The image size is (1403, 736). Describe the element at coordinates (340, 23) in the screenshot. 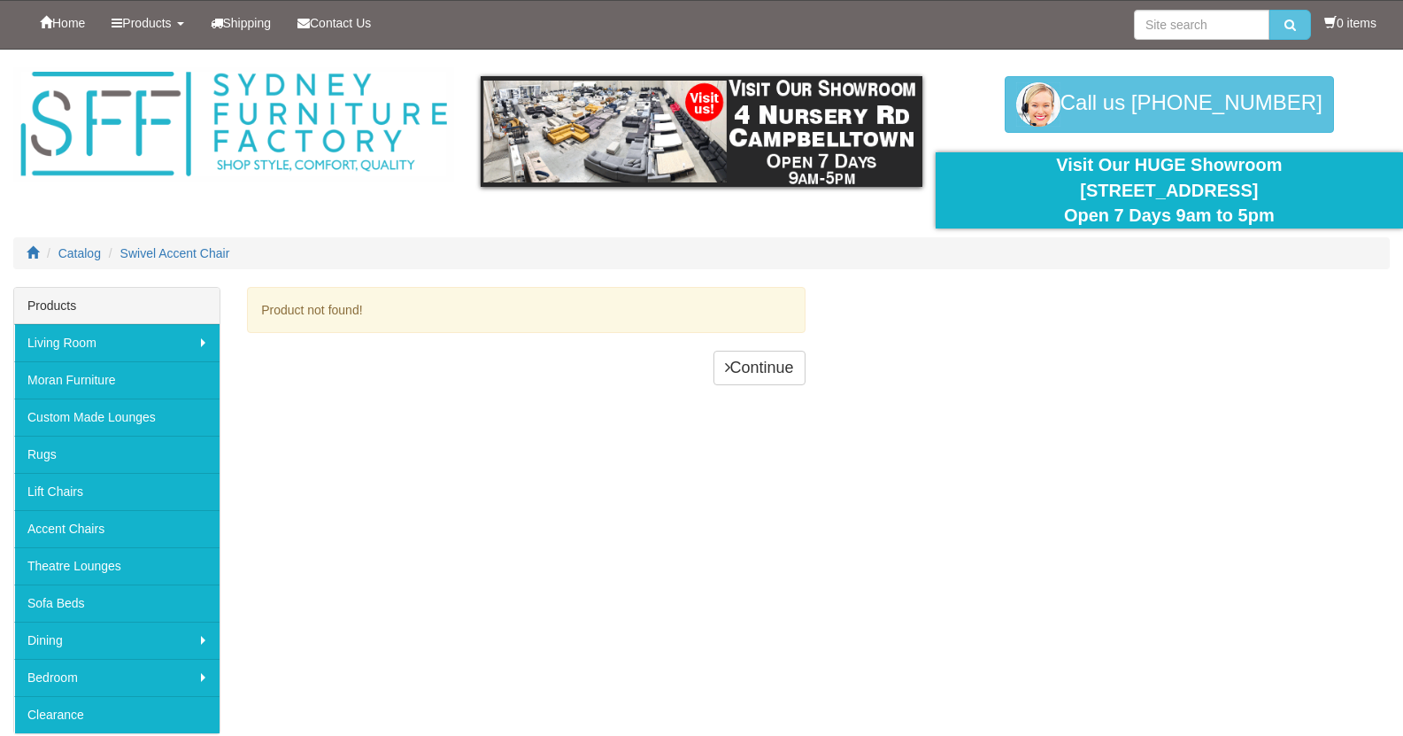

I see `span: Contact Us` at that location.